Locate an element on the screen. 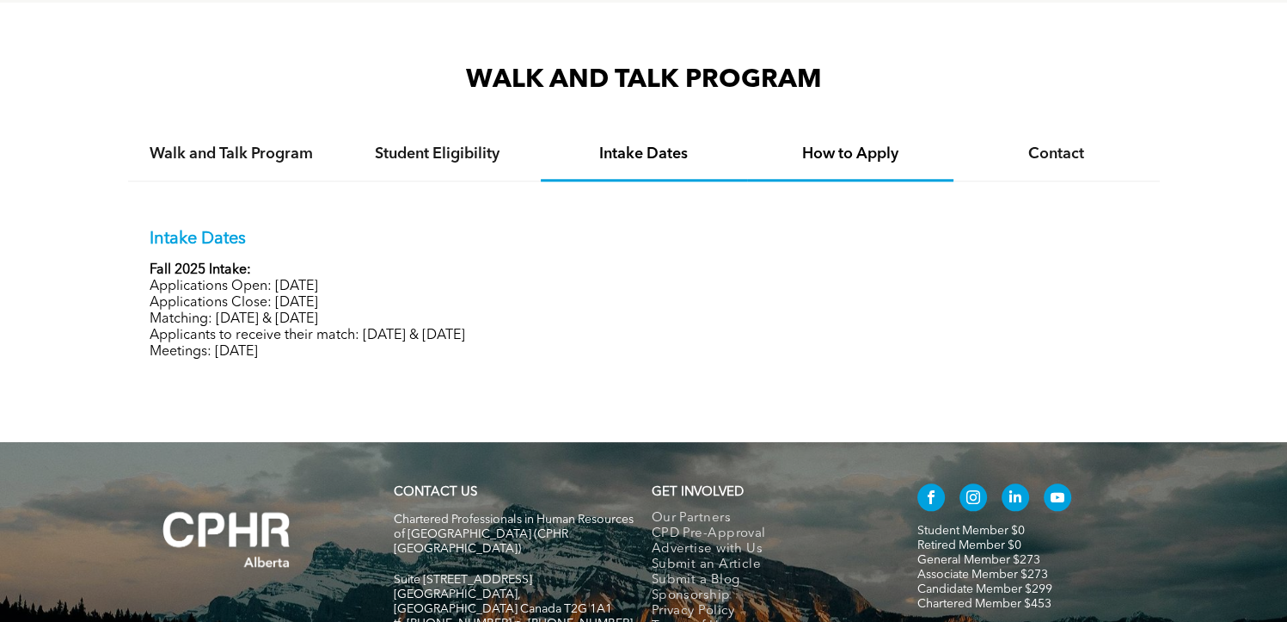  h4: Walk and Talk Program is located at coordinates (231, 154).